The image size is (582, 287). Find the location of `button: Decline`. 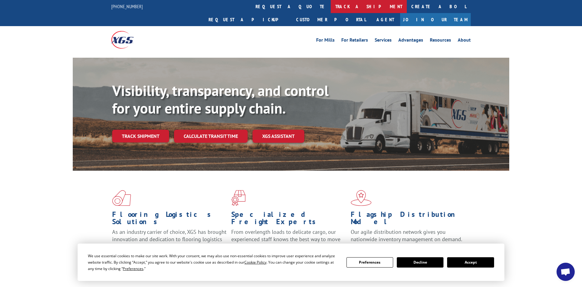

button: Decline is located at coordinates (420, 262).